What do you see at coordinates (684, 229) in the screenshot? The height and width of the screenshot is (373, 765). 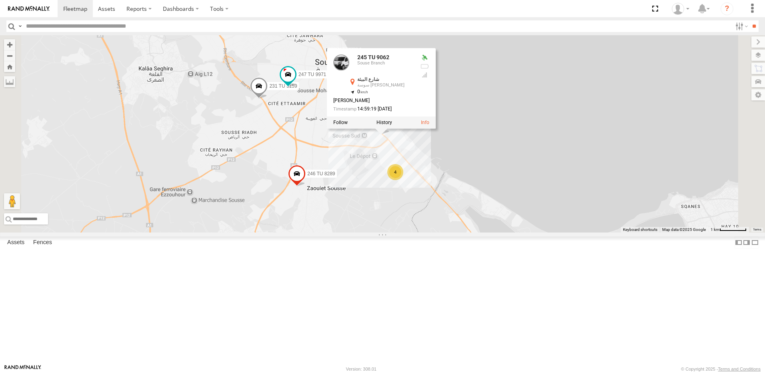 I see `span: Map data ©2025 Google` at bounding box center [684, 229].